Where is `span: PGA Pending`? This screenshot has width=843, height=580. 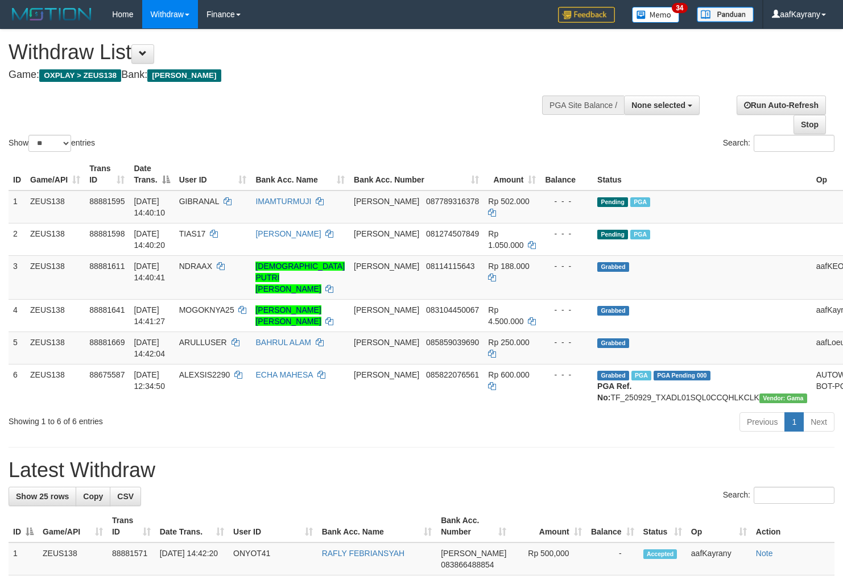
span: PGA Pending is located at coordinates (682, 375).